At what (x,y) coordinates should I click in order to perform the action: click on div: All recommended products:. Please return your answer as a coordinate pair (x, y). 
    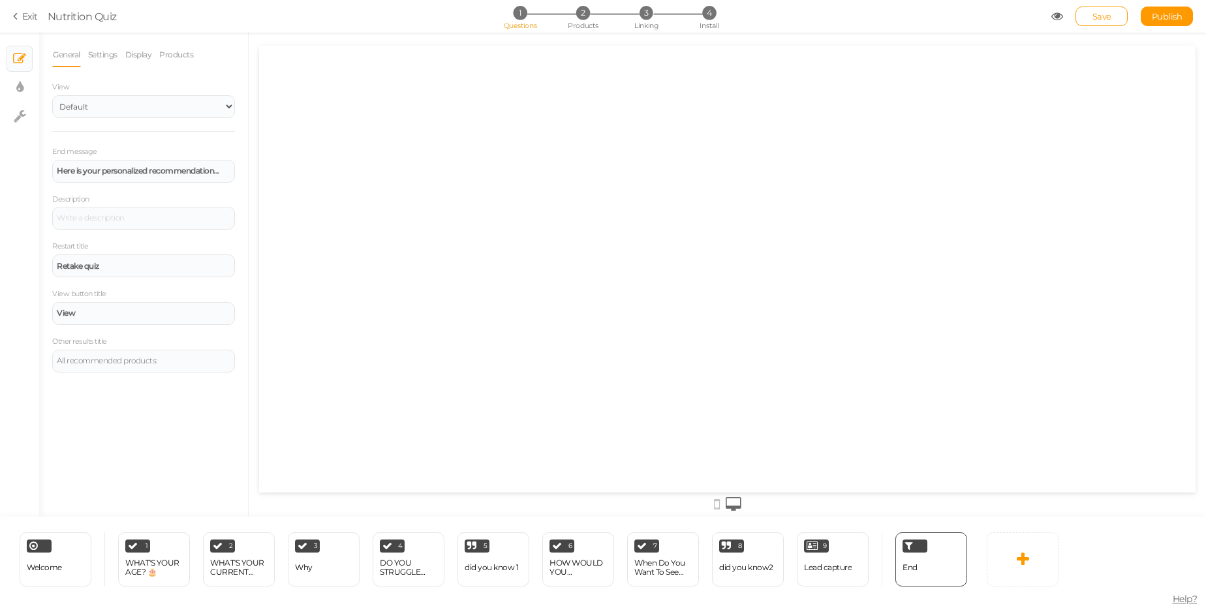
    Looking at the image, I should click on (144, 361).